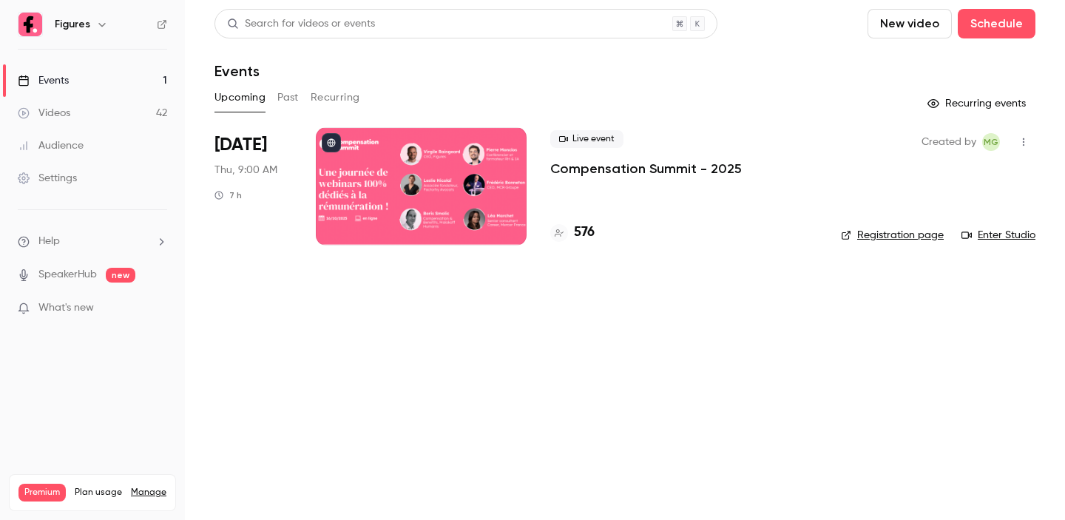 This screenshot has width=1065, height=520. I want to click on div: Search for videos or events, so click(301, 24).